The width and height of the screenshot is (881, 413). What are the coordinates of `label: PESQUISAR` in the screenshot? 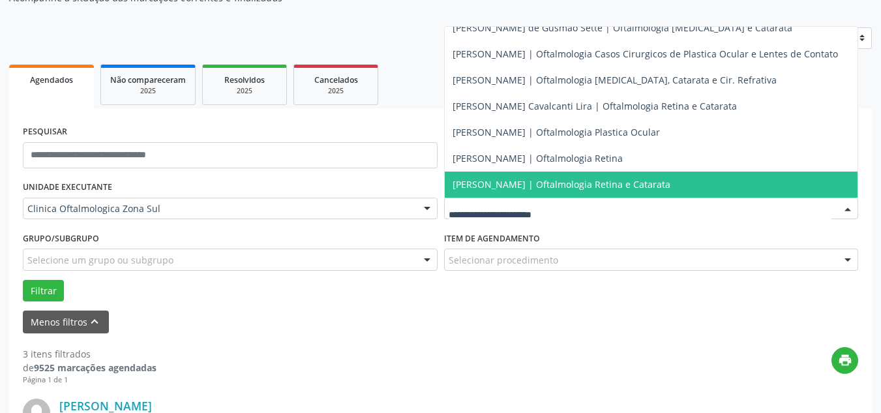 It's located at (45, 132).